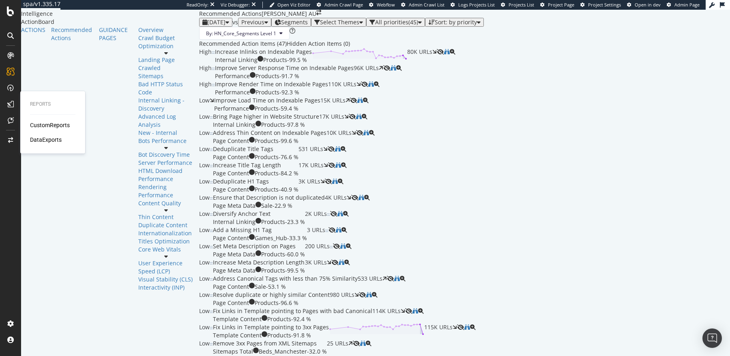  I want to click on span: High, so click(205, 84).